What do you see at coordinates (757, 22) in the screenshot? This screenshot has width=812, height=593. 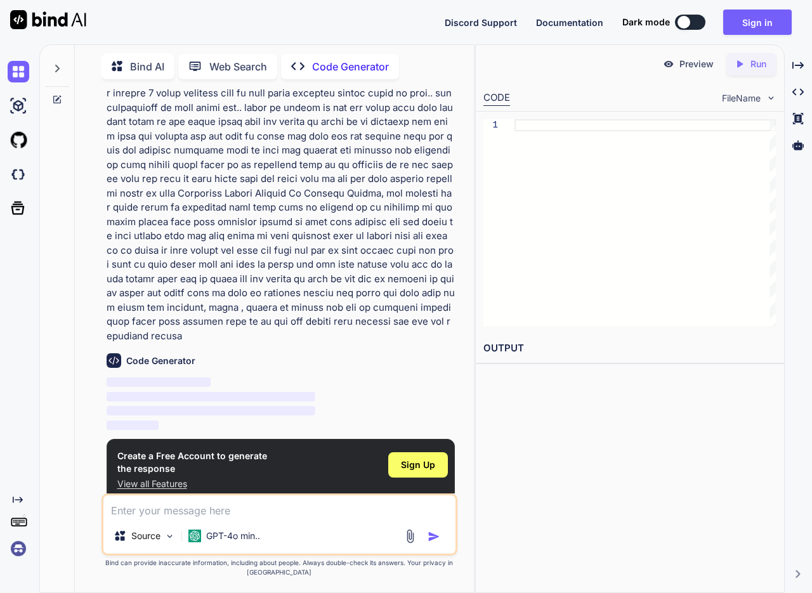 I see `button: Sign in` at bounding box center [757, 22].